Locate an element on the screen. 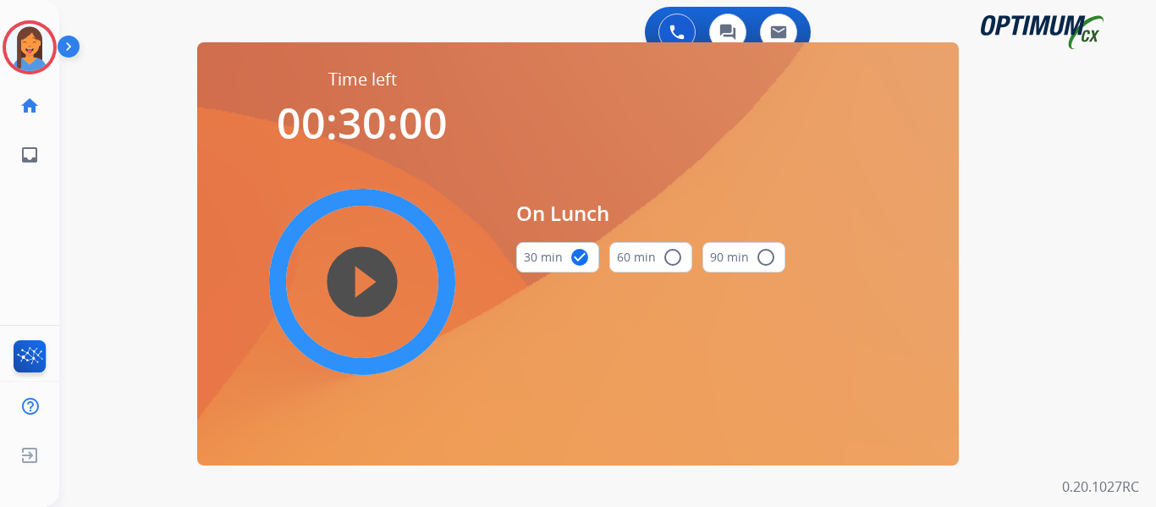  img: avatar is located at coordinates (30, 47).